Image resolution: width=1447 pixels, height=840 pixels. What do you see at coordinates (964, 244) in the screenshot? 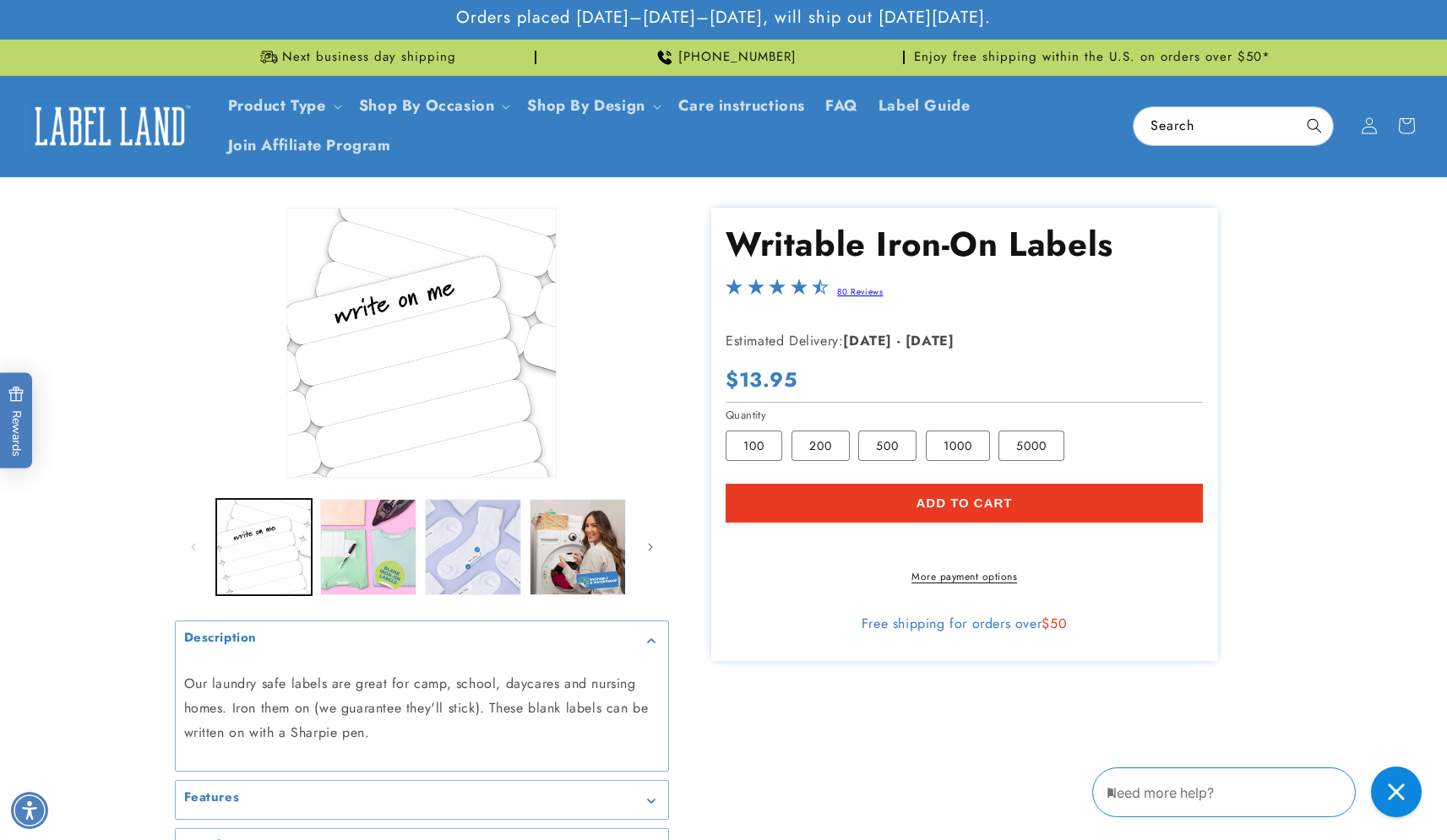
I see `h1: Writable Iron-On Labels` at bounding box center [964, 244].